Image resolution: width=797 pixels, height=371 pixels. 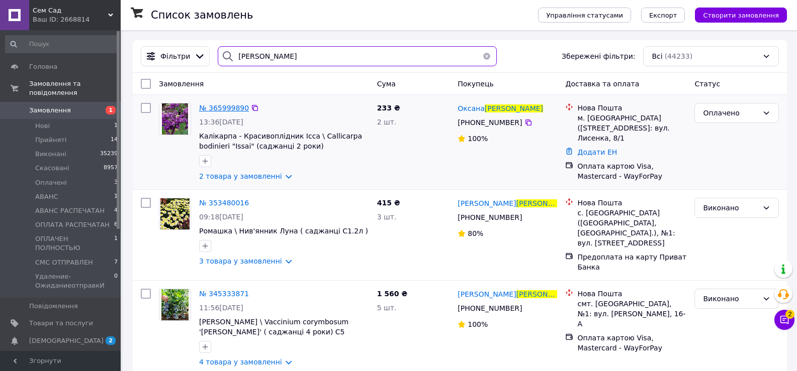 I want to click on span: ОПЛАТА РАСПЕЧАТАН, so click(x=72, y=225).